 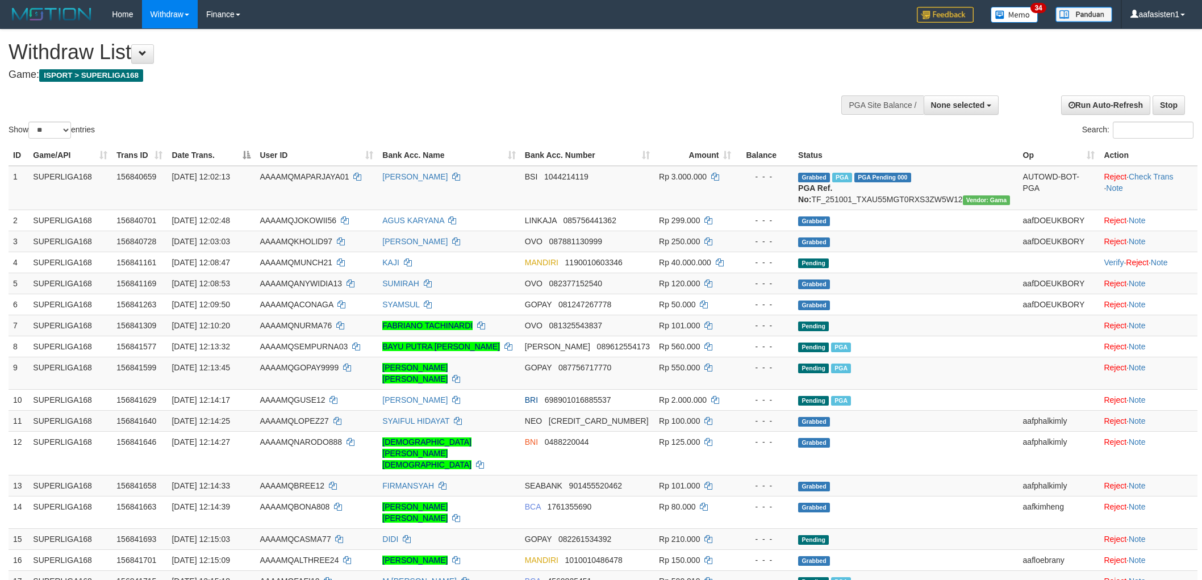 What do you see at coordinates (531, 442) in the screenshot?
I see `span: BNI` at bounding box center [531, 442].